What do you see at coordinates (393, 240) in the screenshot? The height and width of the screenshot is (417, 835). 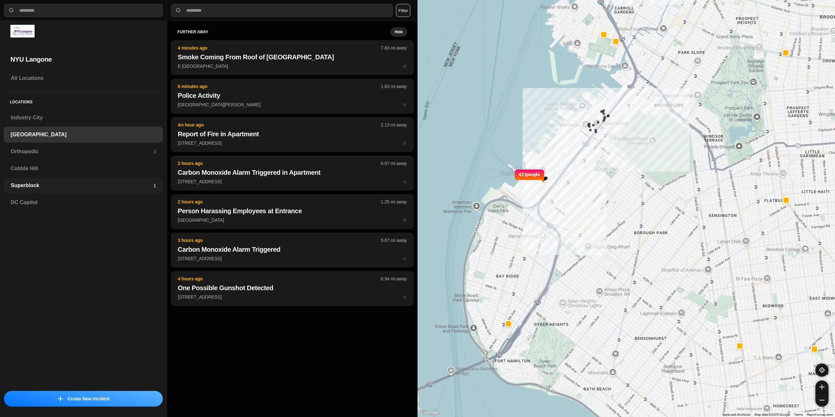 I see `p: 5.67 mi away` at bounding box center [393, 240].